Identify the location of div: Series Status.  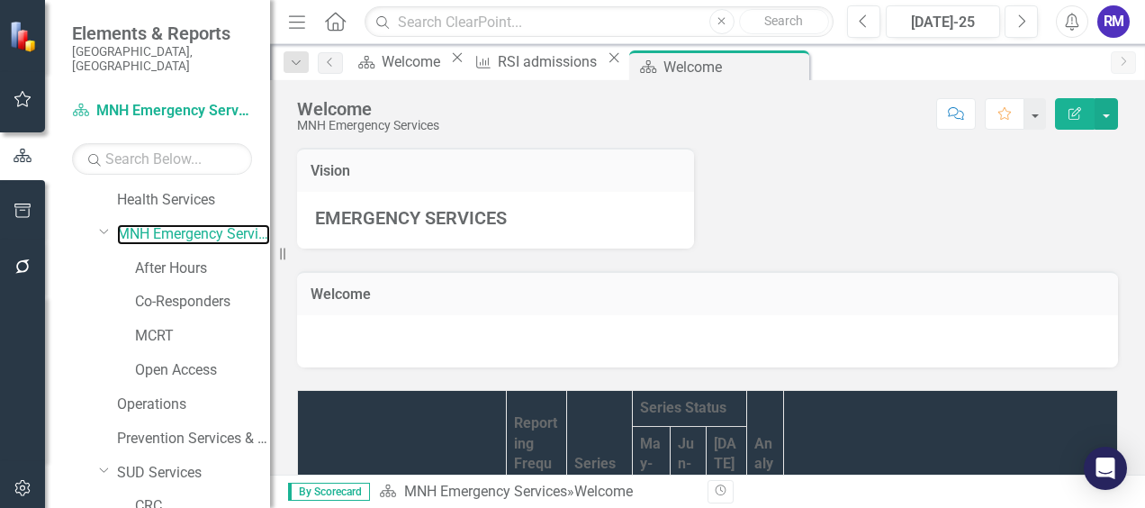
(689, 408).